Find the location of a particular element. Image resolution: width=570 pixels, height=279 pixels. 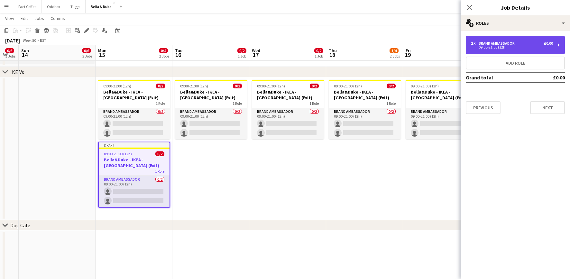

div: Draft is located at coordinates (134, 145).